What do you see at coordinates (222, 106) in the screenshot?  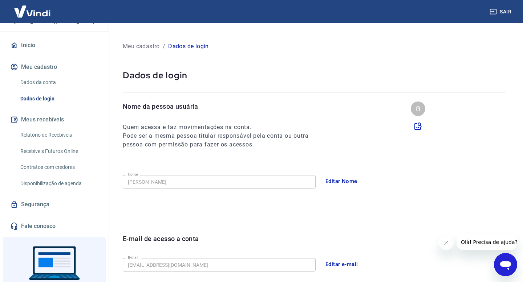 I see `p: Nome da pessoa usuária` at bounding box center [222, 106].